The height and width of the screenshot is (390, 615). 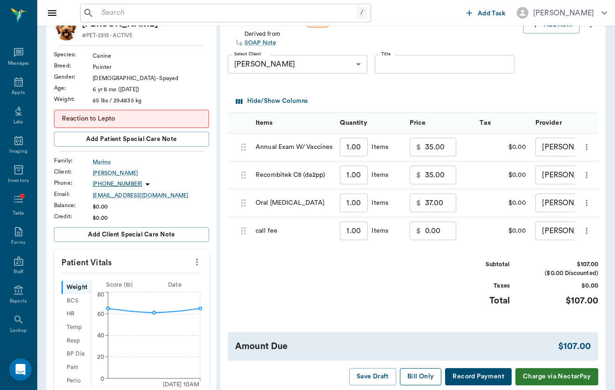 What do you see at coordinates (76, 367) in the screenshot?
I see `div: Pain` at bounding box center [76, 367].